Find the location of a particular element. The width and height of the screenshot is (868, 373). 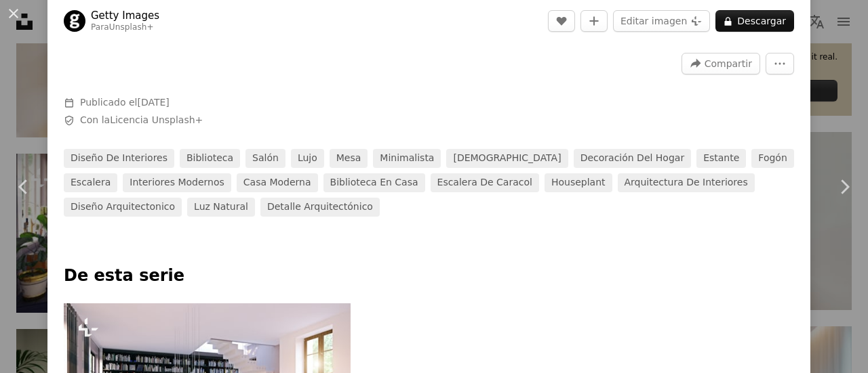

a: biblioteca is located at coordinates (209, 159).